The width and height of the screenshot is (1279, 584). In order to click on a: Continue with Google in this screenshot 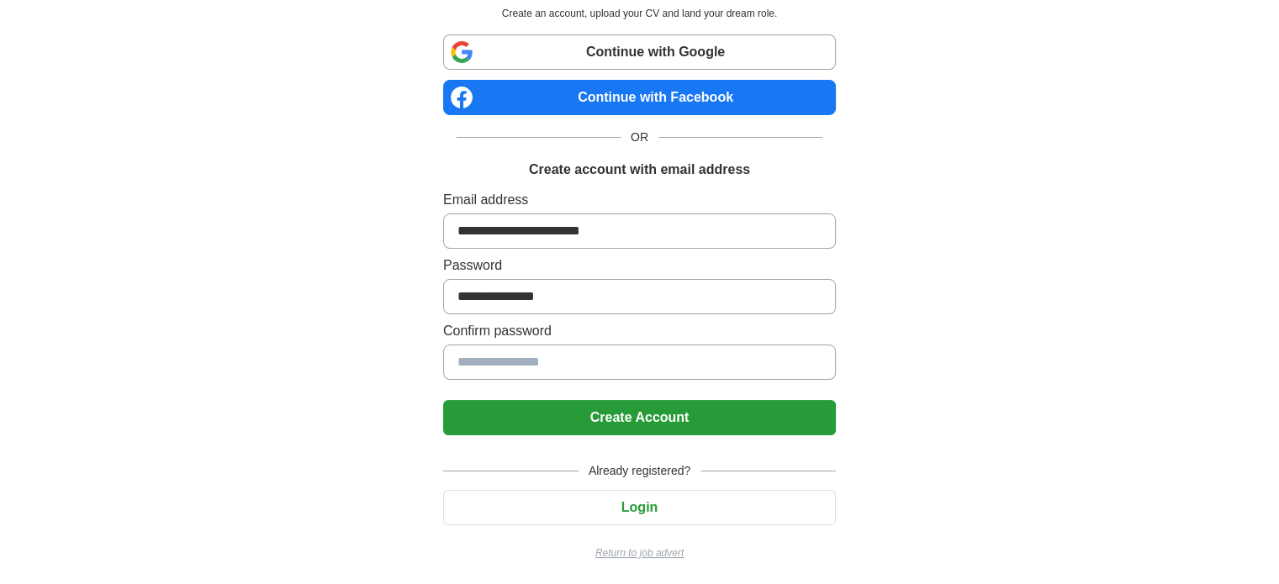, I will do `click(639, 52)`.